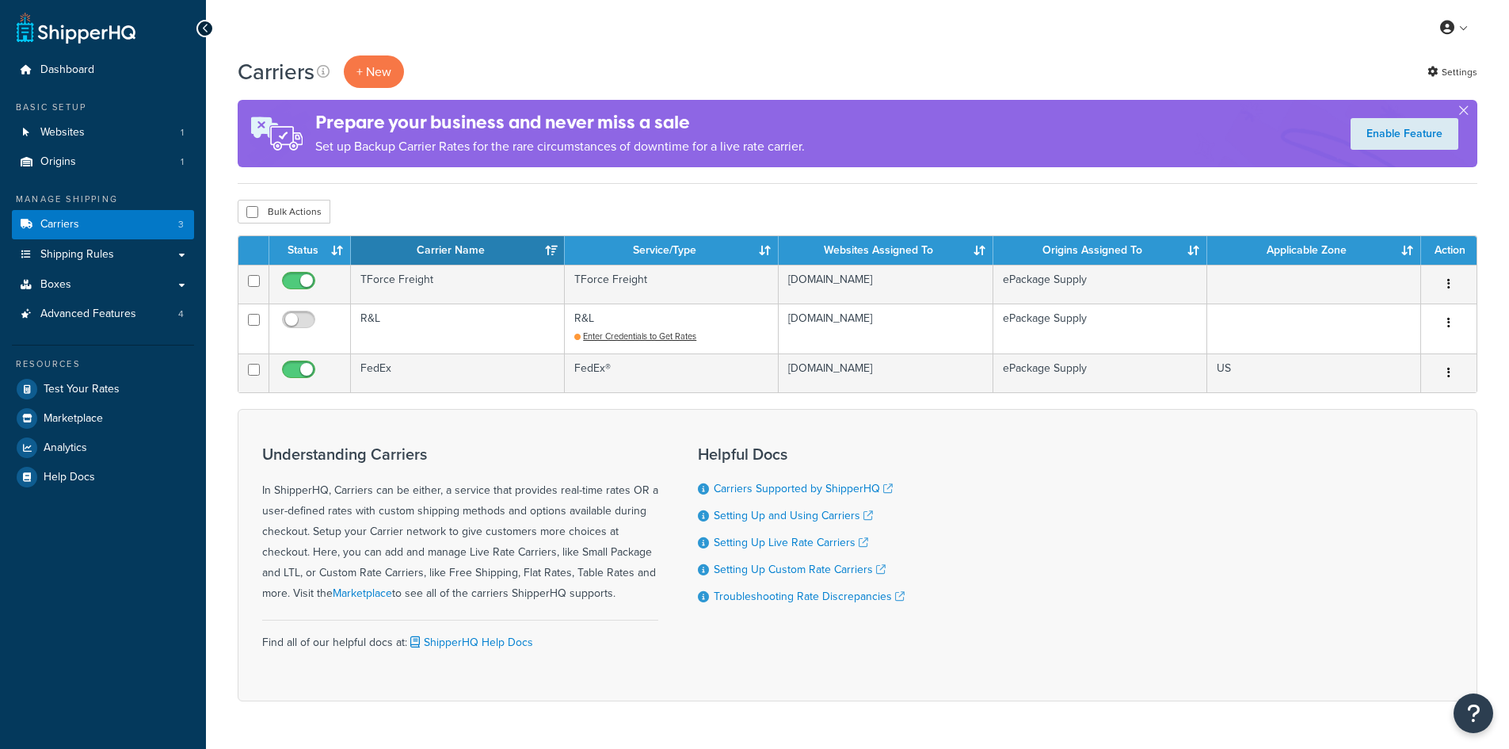  Describe the element at coordinates (103, 448) in the screenshot. I see `li: Analytics` at that location.